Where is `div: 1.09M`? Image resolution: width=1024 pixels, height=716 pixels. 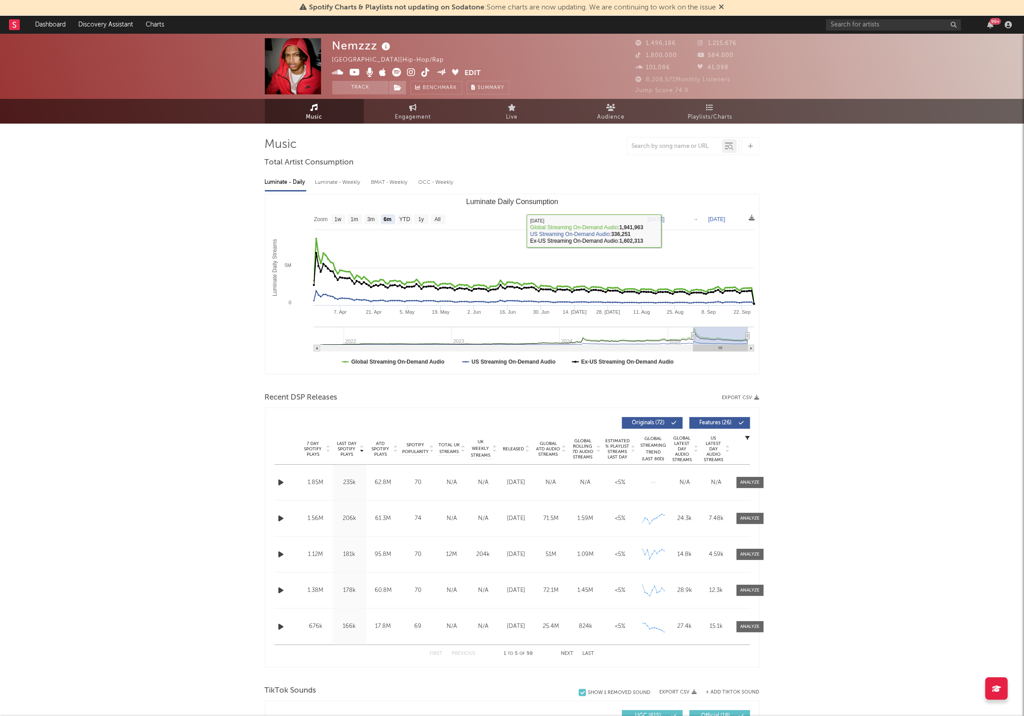 div: 1.09M is located at coordinates (586, 555).